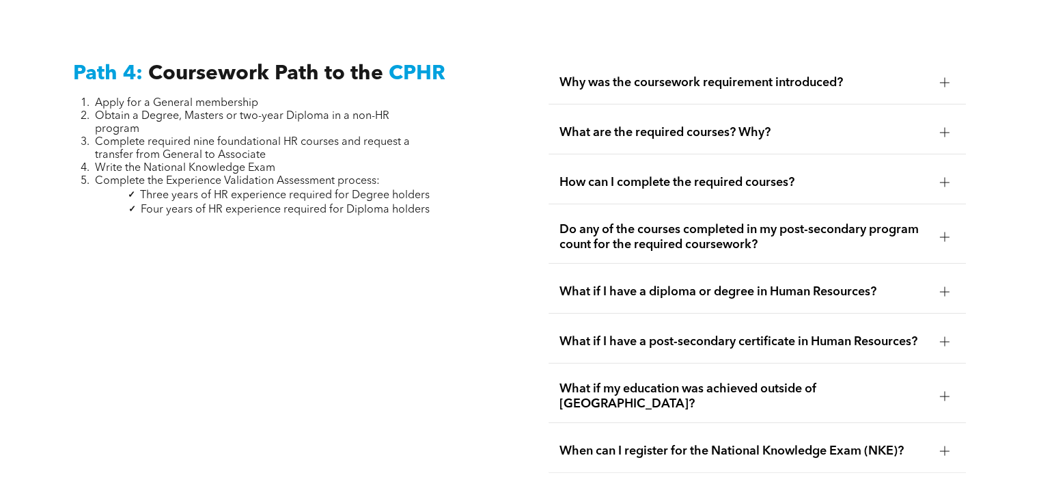 The height and width of the screenshot is (499, 1039). I want to click on span: Path 4:, so click(108, 74).